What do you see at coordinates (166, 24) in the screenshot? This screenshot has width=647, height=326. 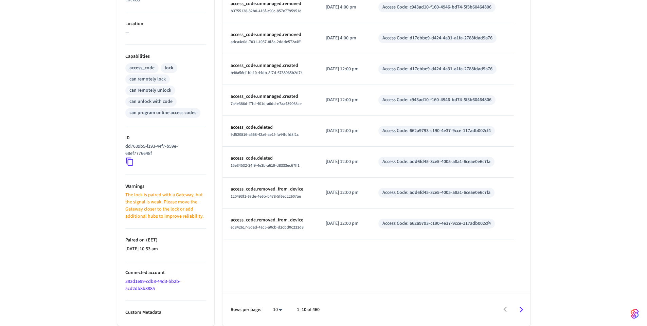 I see `p: Location` at bounding box center [166, 24].